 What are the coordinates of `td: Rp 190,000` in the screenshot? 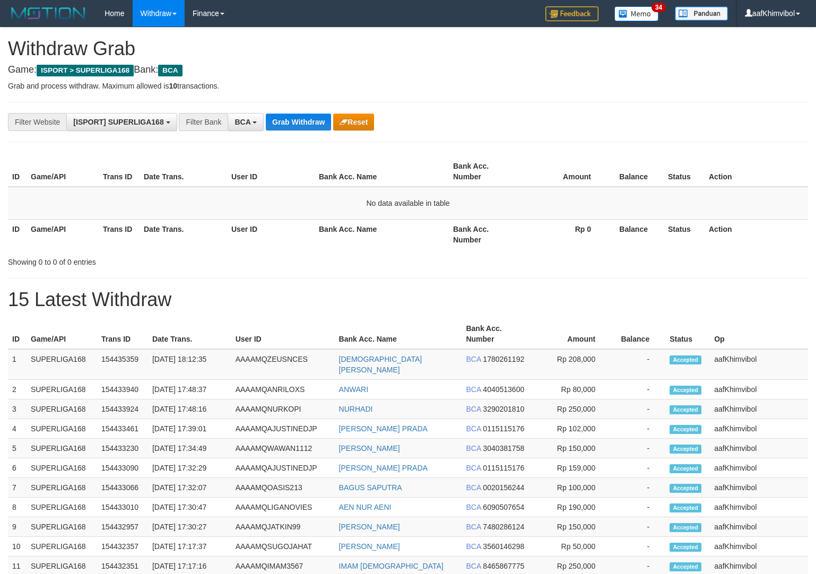 It's located at (570, 507).